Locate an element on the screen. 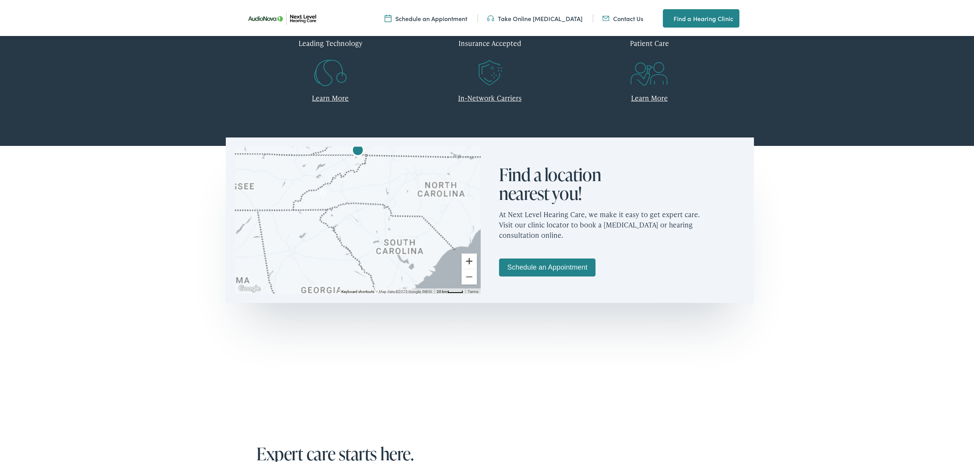 The image size is (974, 463). div: Leading Technology is located at coordinates (330, 41).